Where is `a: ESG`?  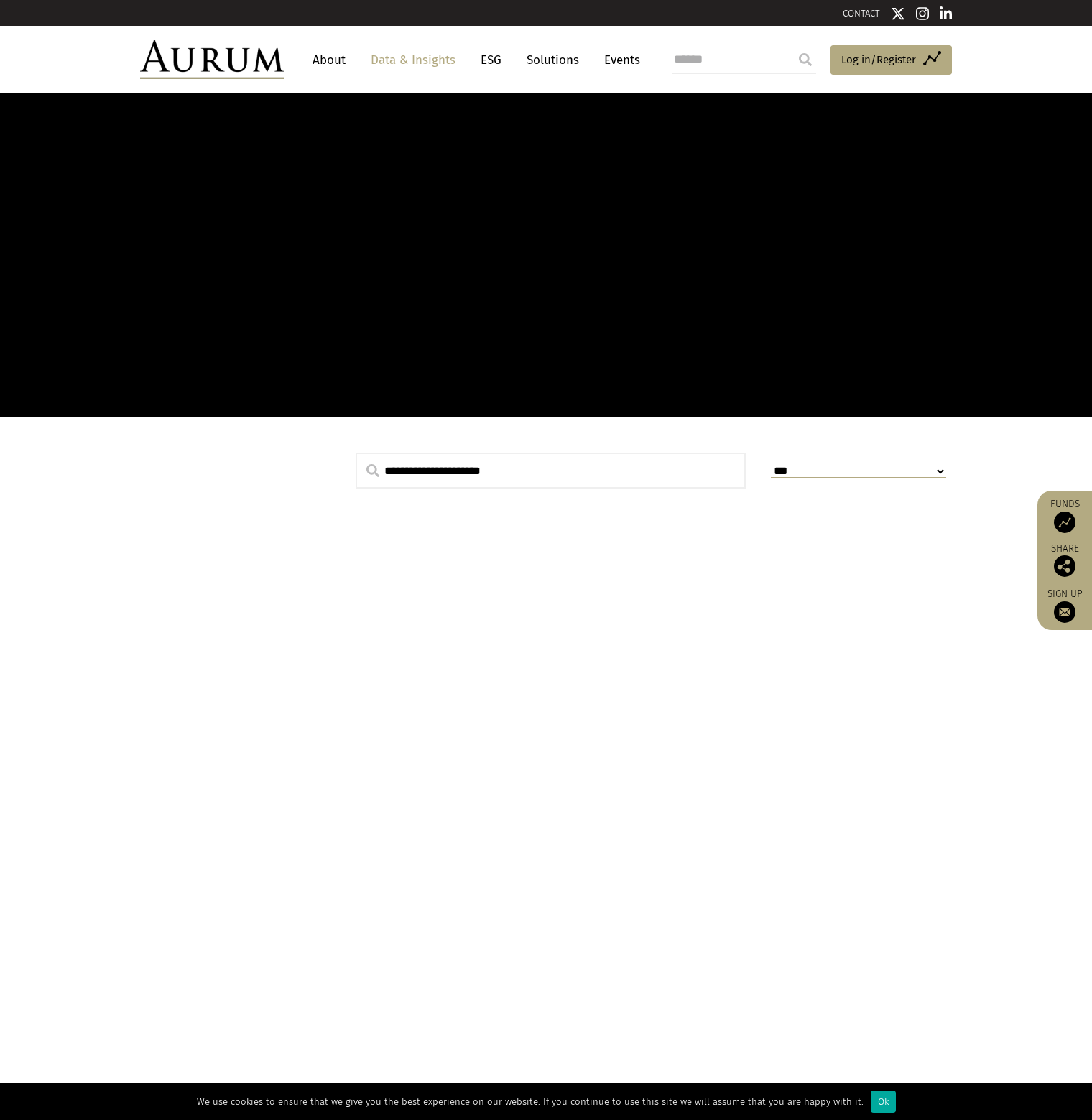 a: ESG is located at coordinates (491, 60).